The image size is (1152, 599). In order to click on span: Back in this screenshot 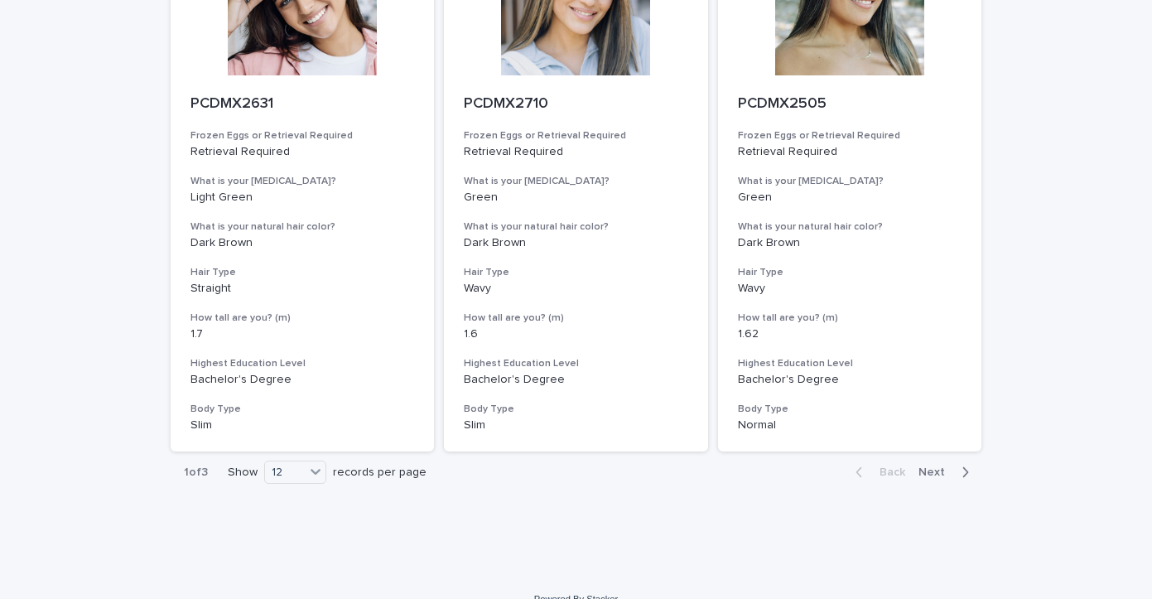, I will do `click(887, 472)`.